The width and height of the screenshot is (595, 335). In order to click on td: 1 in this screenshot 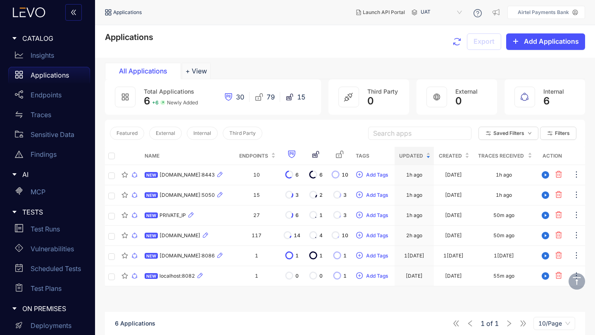, I will do `click(256, 276)`.